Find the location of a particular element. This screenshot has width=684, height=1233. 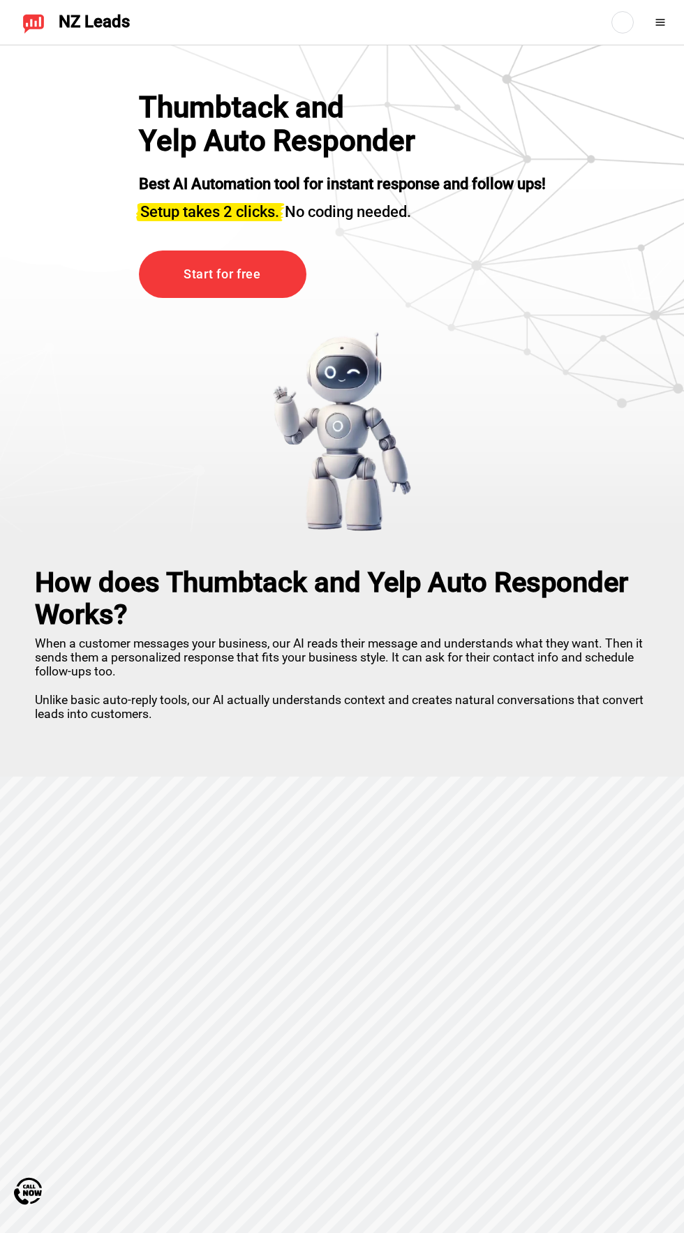

img: NZ Leads logo is located at coordinates (33, 22).